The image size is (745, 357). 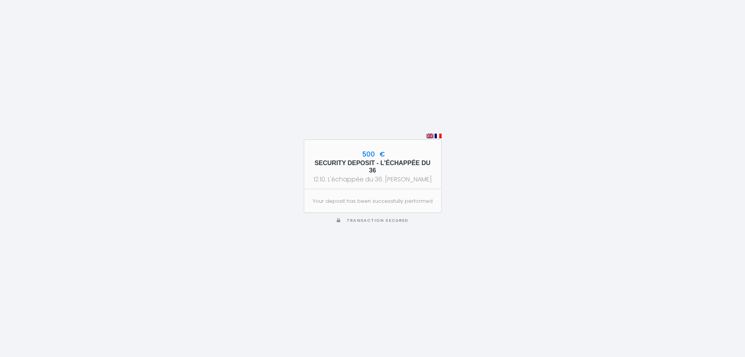 I want to click on span: 500 €, so click(x=373, y=154).